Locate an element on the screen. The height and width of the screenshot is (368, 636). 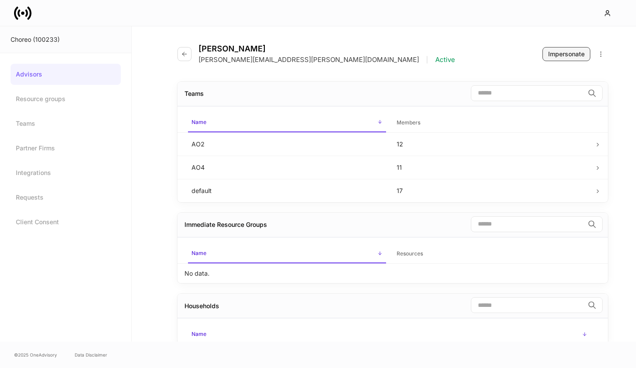
a: Client Consent is located at coordinates (65, 222).